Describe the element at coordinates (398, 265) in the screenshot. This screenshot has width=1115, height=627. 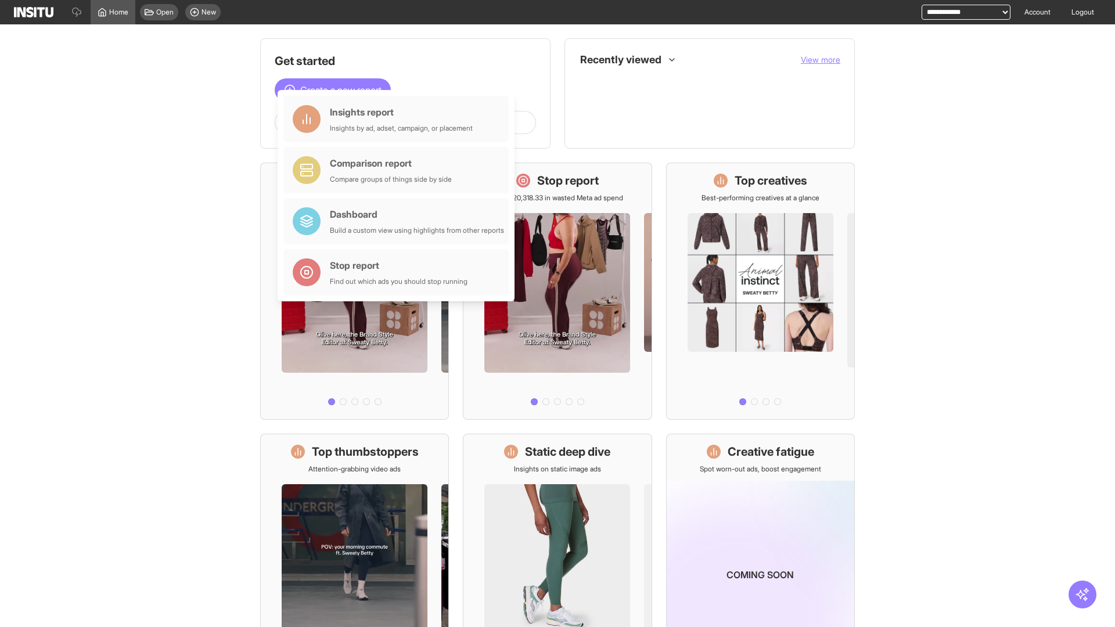
I see `div: Stop report` at that location.